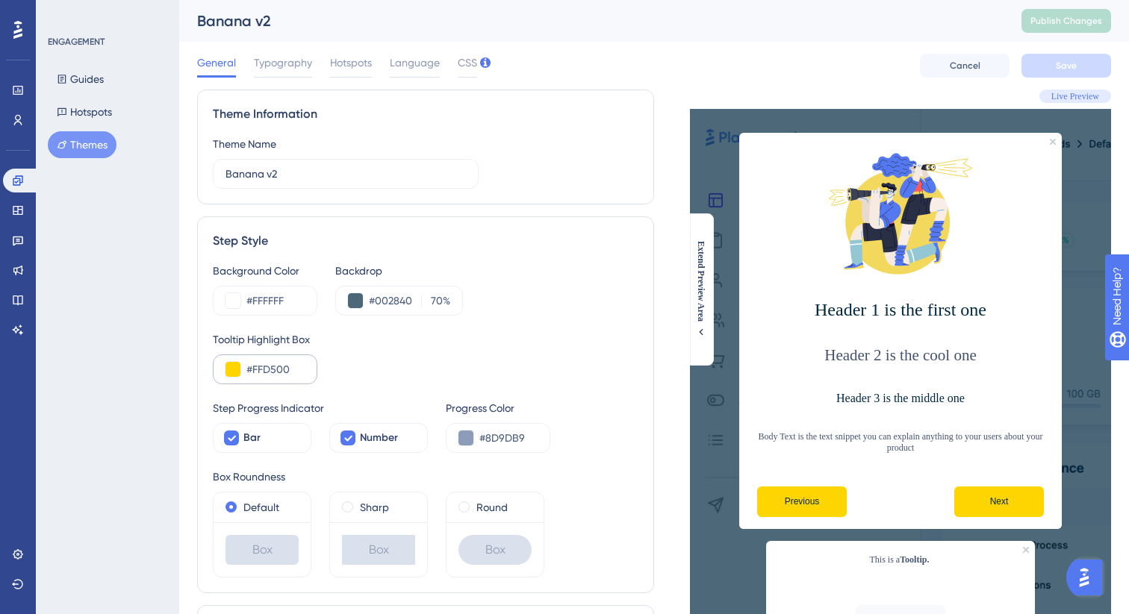 Image resolution: width=1129 pixels, height=614 pixels. Describe the element at coordinates (346, 174) in the screenshot. I see `input: Theme Name` at that location.